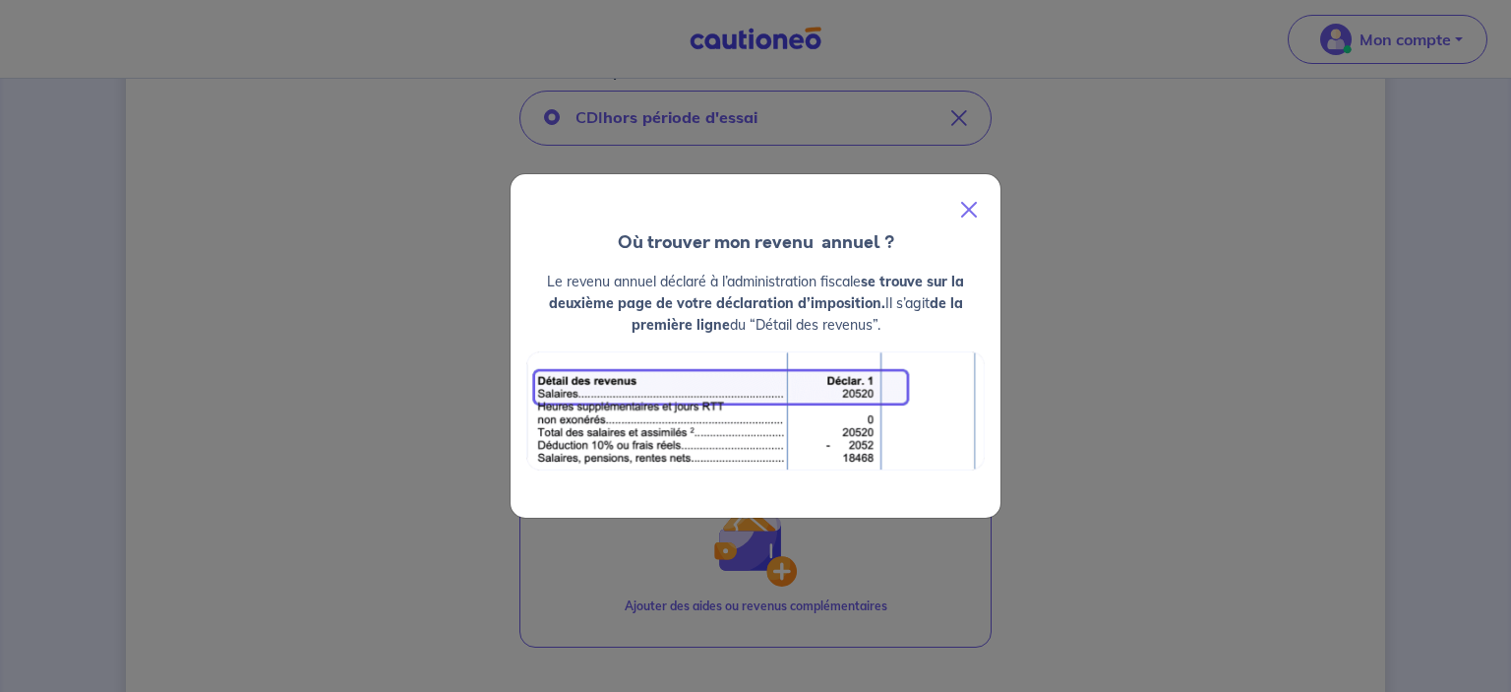  Describe the element at coordinates (756, 242) in the screenshot. I see `h4: Où trouver mon revenu annuel ?` at that location.